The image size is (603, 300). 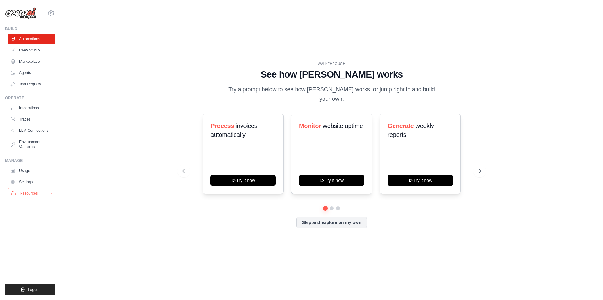 I want to click on a: Environment Variables, so click(x=31, y=144).